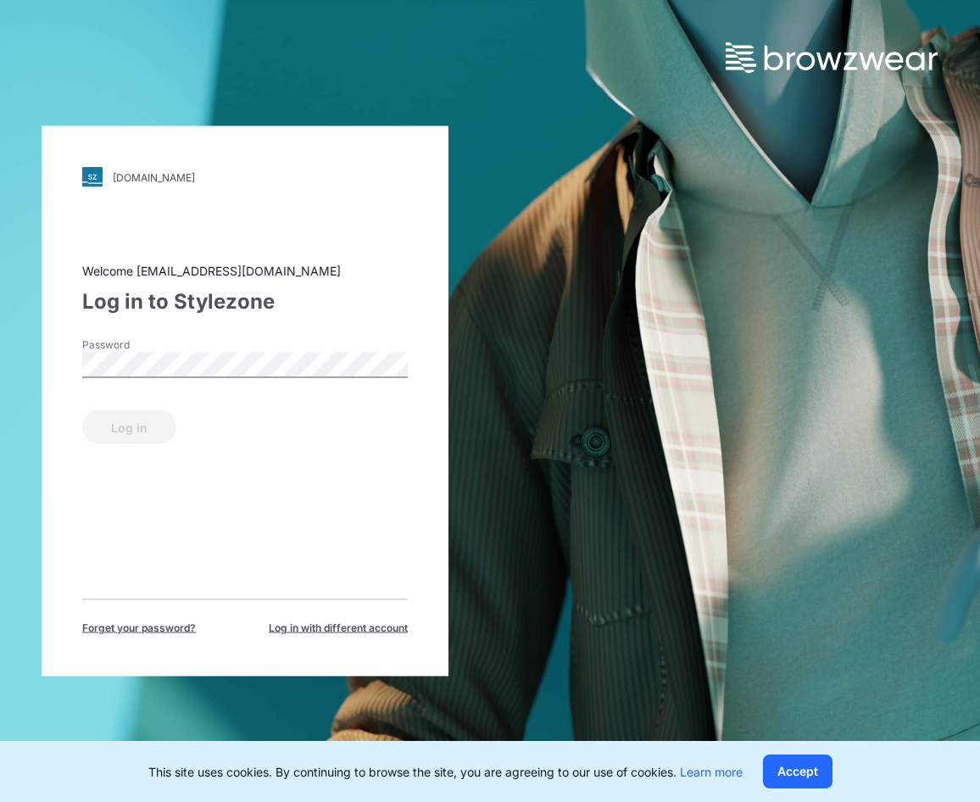  What do you see at coordinates (338, 628) in the screenshot?
I see `span: Log in with different account` at bounding box center [338, 628].